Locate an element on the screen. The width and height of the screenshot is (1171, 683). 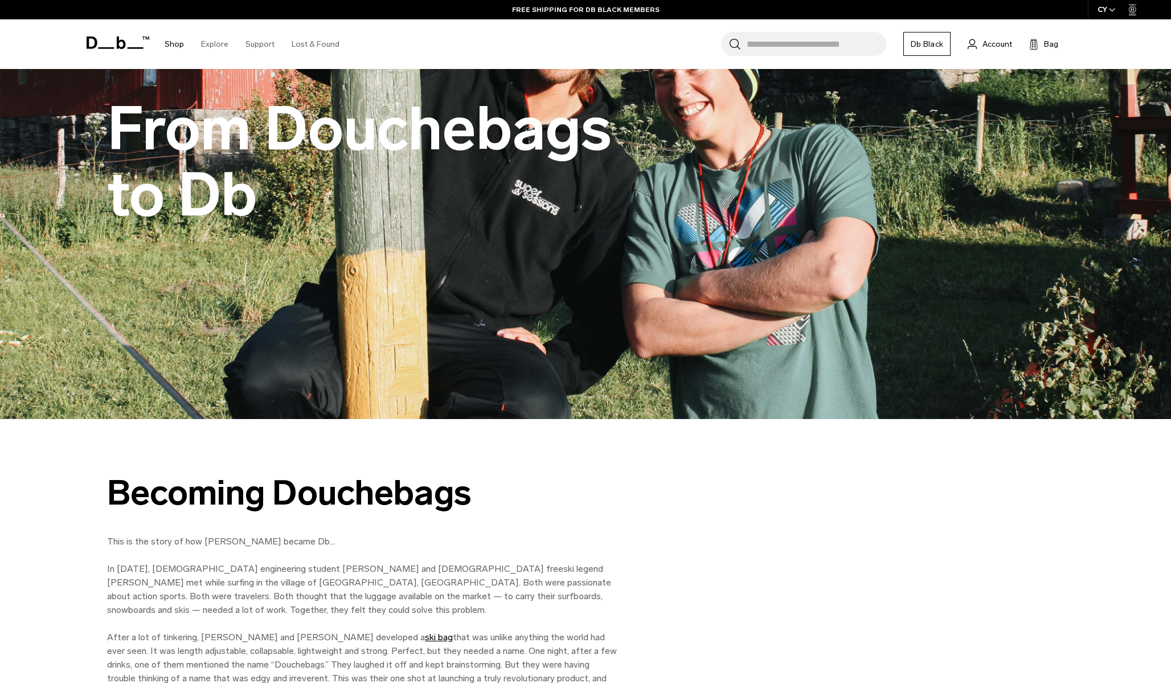
a: Account is located at coordinates (990, 44).